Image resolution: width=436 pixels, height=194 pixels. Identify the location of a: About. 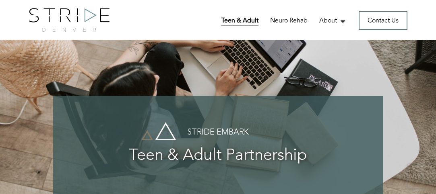
(333, 21).